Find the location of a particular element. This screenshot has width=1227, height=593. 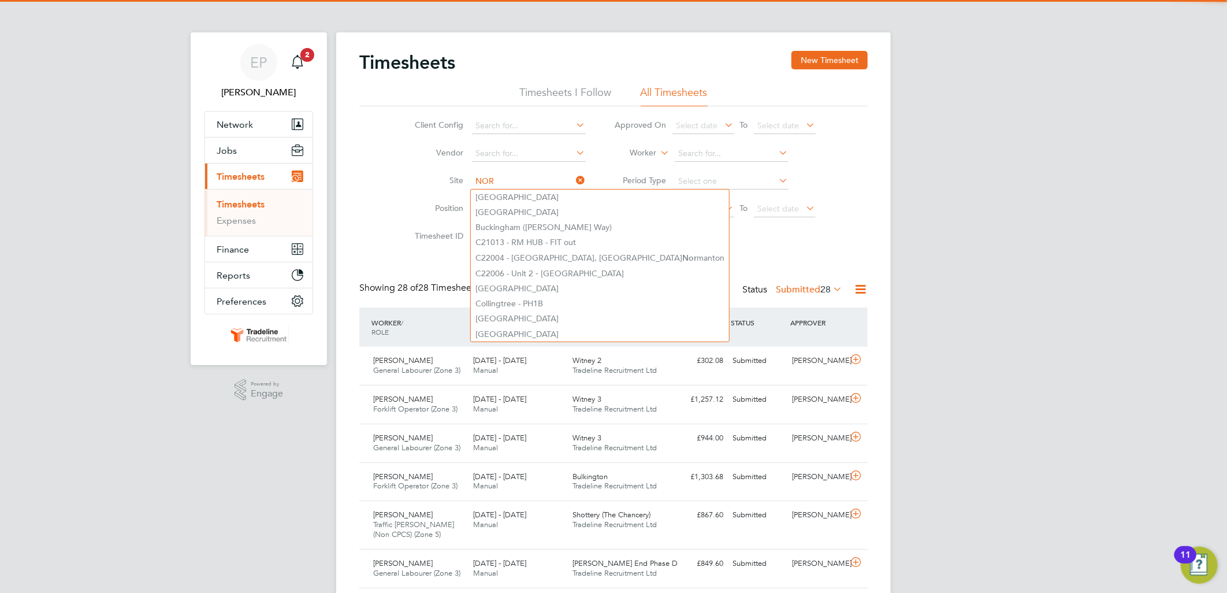

a: Timesheets is located at coordinates (240, 204).